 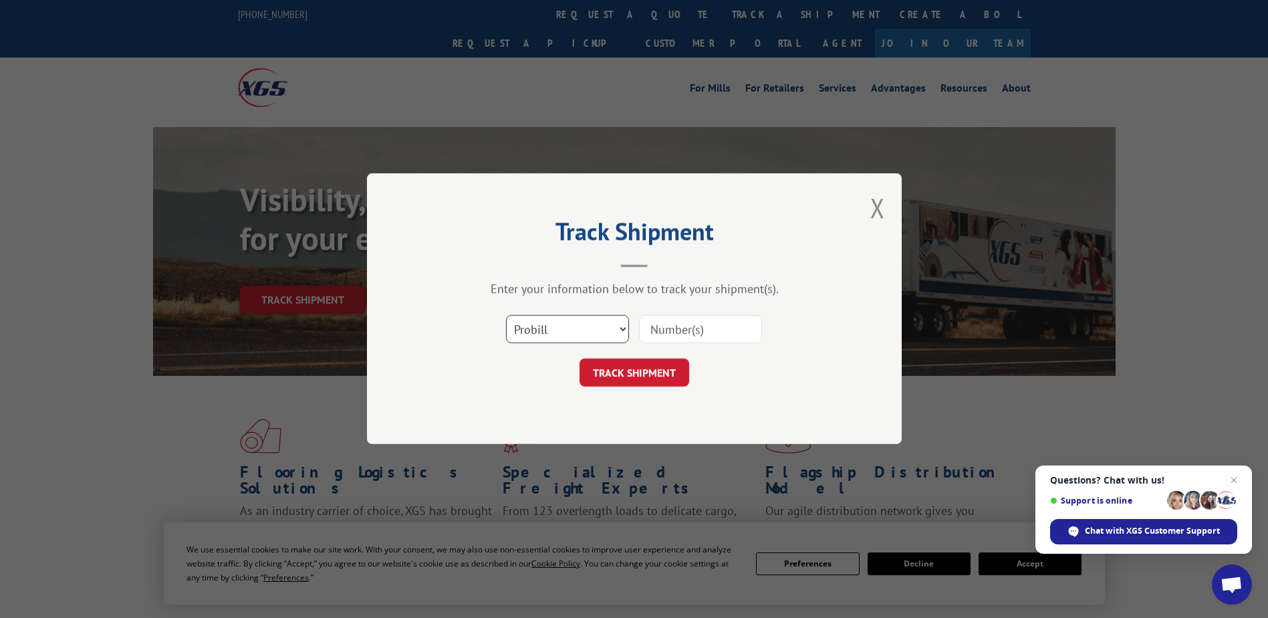 I want to click on button: TRACK SHIPMENT, so click(x=634, y=373).